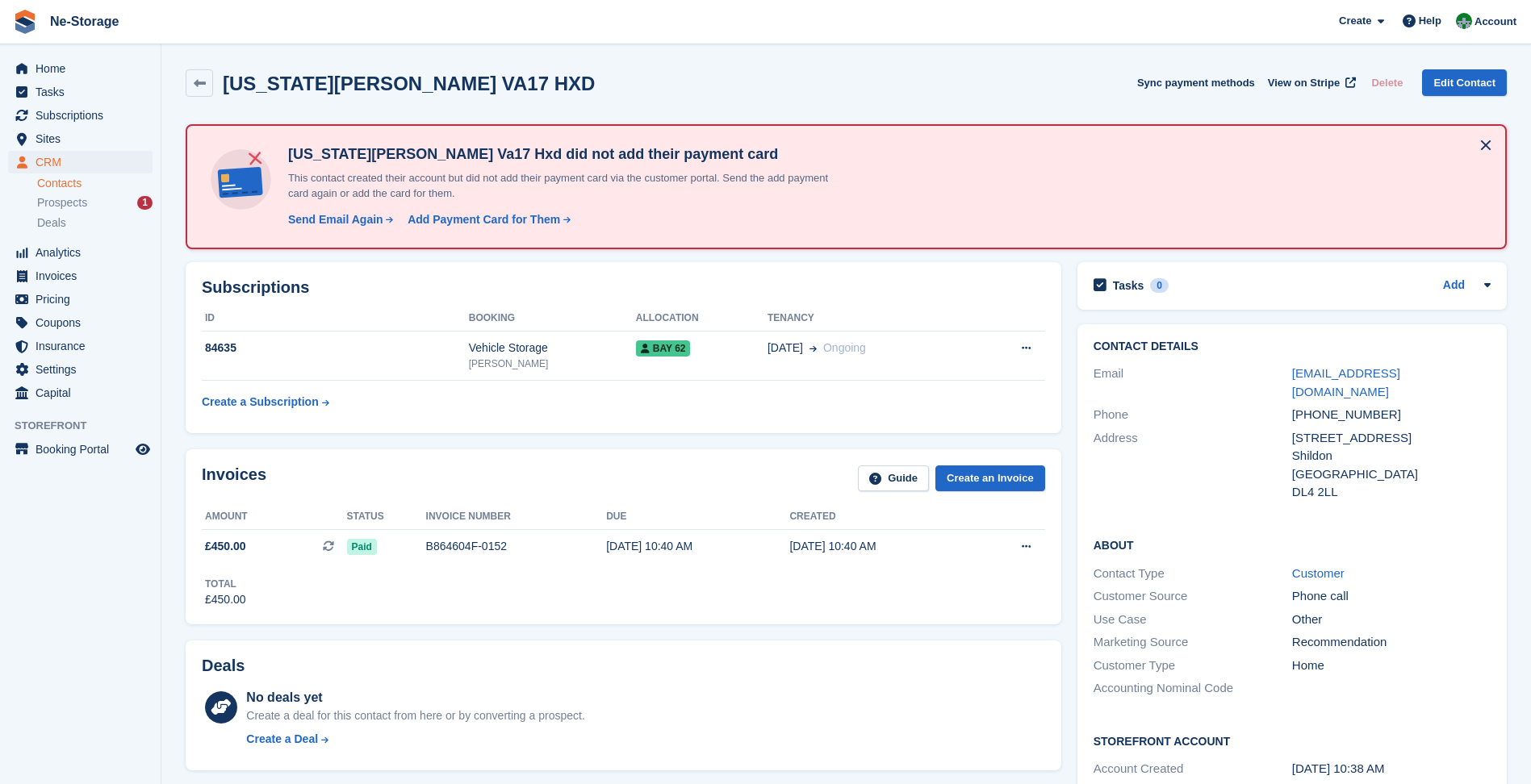  What do you see at coordinates (84, 139) in the screenshot?
I see `span: Sites` at bounding box center [84, 139].